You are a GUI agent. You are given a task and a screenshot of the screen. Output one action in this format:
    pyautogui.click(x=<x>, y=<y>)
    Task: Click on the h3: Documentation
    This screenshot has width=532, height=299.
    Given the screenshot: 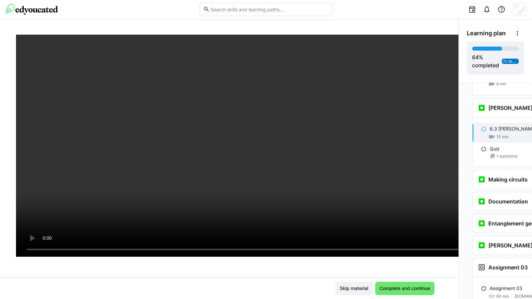 What is the action you would take?
    pyautogui.click(x=508, y=201)
    